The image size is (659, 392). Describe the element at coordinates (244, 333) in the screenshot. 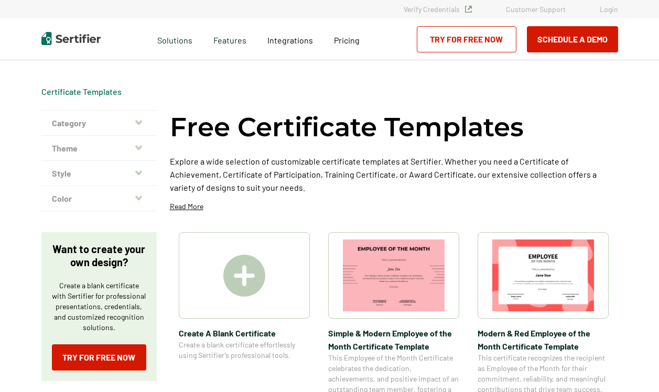

I see `span: Create A Blank Certificate` at that location.